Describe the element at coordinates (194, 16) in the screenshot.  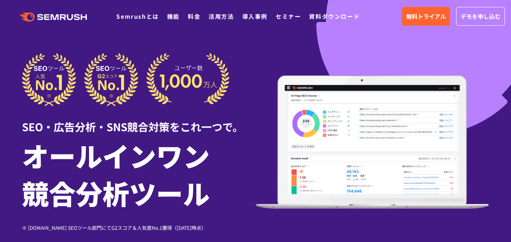
I see `a: 料金` at that location.